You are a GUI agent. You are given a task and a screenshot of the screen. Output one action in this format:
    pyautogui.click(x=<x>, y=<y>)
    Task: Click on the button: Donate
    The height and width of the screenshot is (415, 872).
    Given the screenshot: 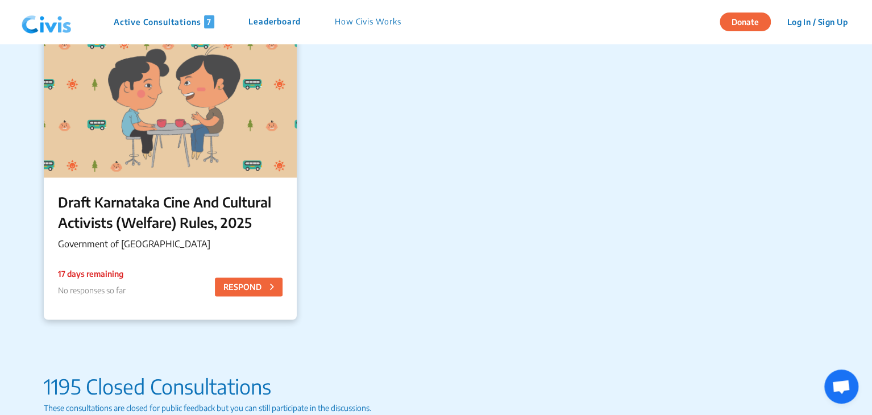 What is the action you would take?
    pyautogui.click(x=745, y=22)
    